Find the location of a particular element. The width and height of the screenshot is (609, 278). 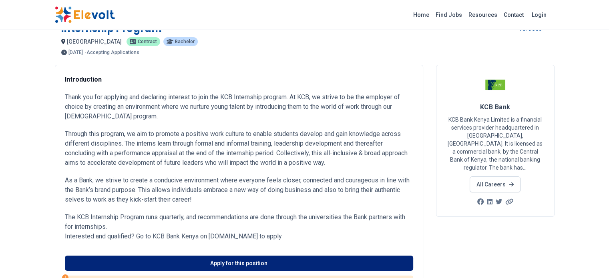

a: Login is located at coordinates (539, 15).